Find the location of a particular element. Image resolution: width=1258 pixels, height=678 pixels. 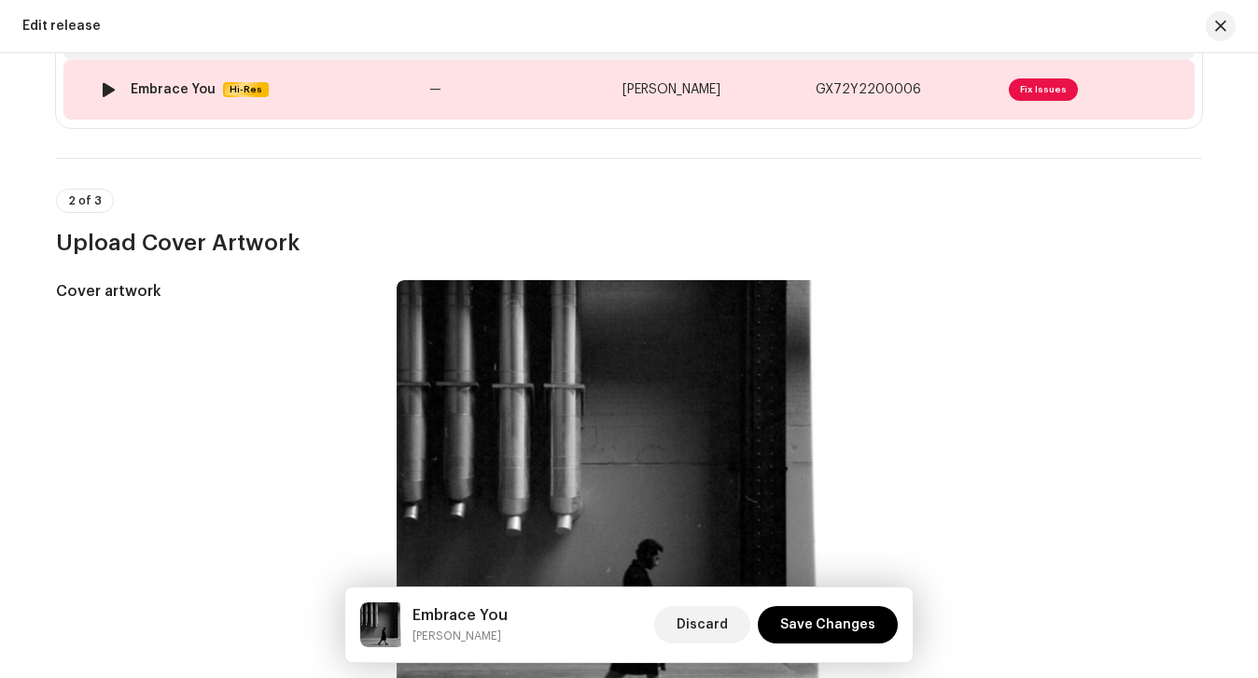

span: GX72Y2200006 is located at coordinates (868, 90).